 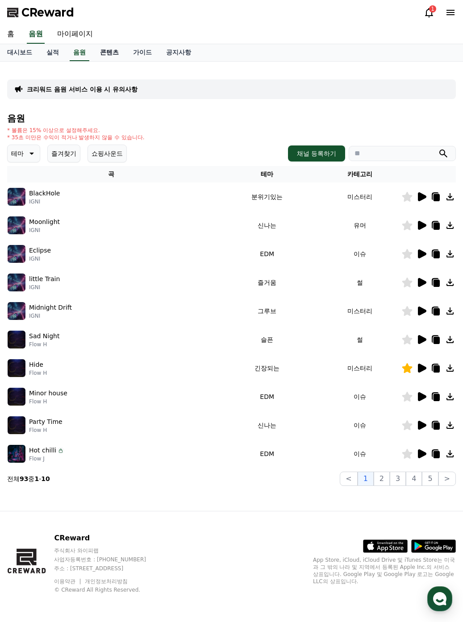 What do you see at coordinates (76, 137) in the screenshot?
I see `p: * 35초 미만은 수익이 적거나 발생하지 않을 수 있습니다.` at bounding box center [76, 137].